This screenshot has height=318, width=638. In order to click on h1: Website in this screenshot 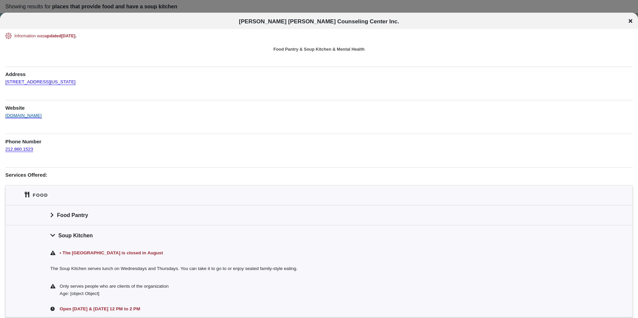, I will do `click(319, 106)`.